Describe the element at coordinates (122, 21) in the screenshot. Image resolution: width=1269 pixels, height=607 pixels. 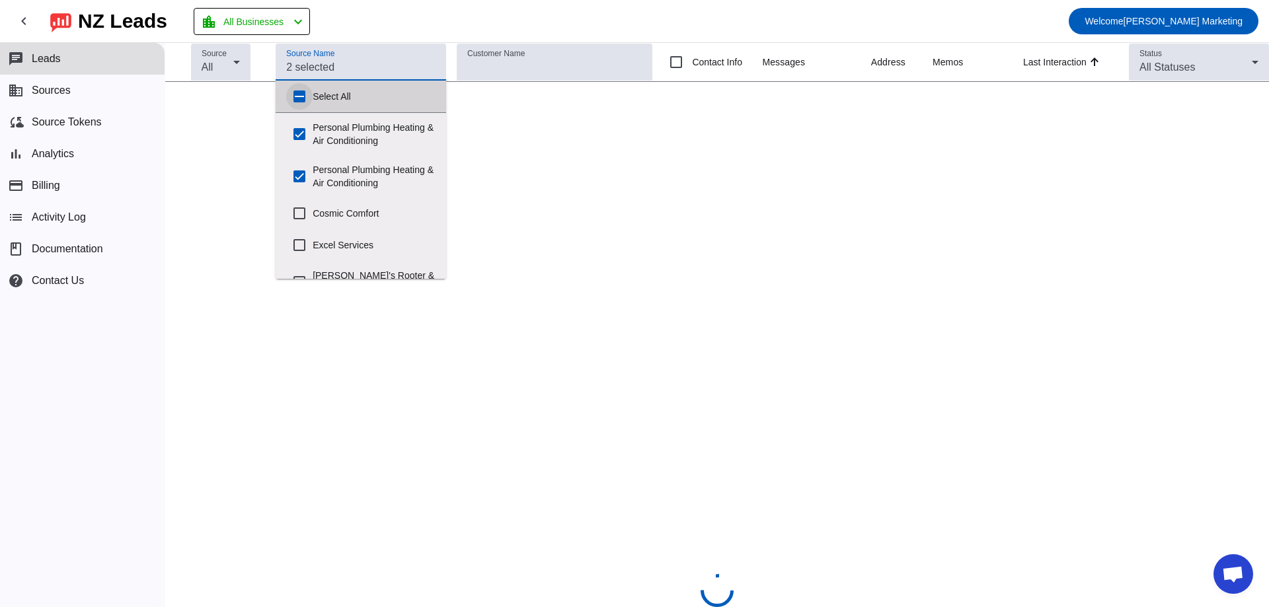
I see `div: NZ Leads` at that location.